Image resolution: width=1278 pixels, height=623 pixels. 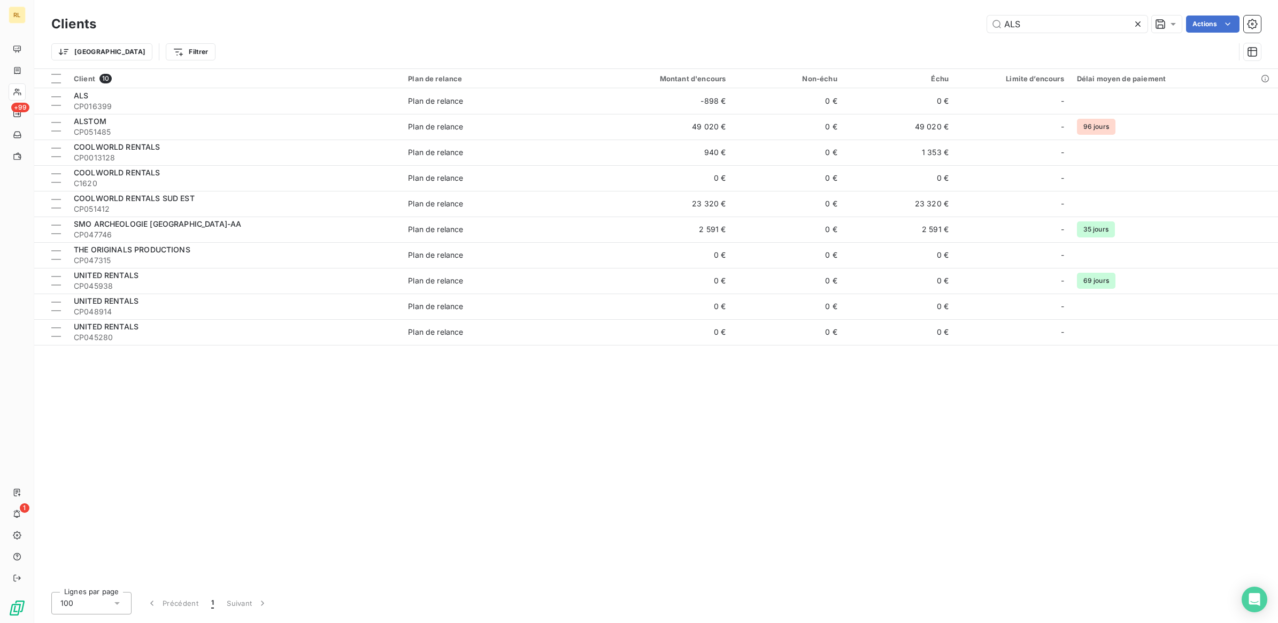 What do you see at coordinates (234, 312) in the screenshot?
I see `span: CP048914` at bounding box center [234, 312].